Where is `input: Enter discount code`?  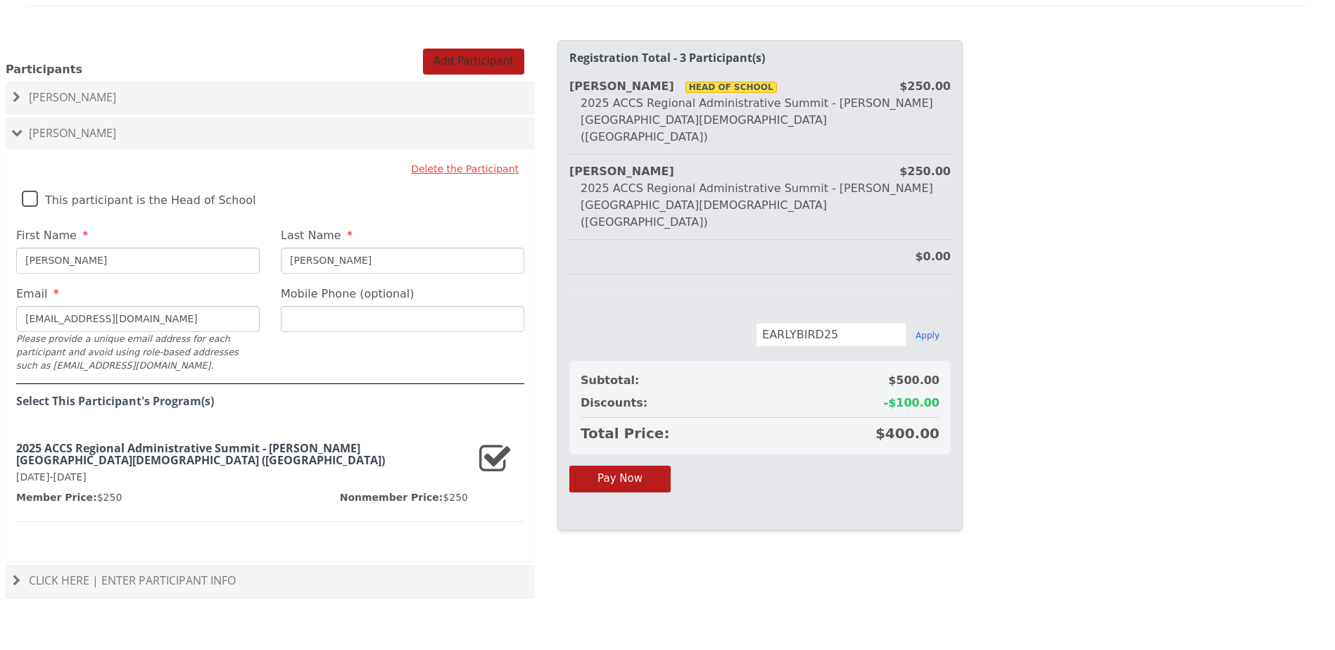 input: Enter discount code is located at coordinates (831, 335).